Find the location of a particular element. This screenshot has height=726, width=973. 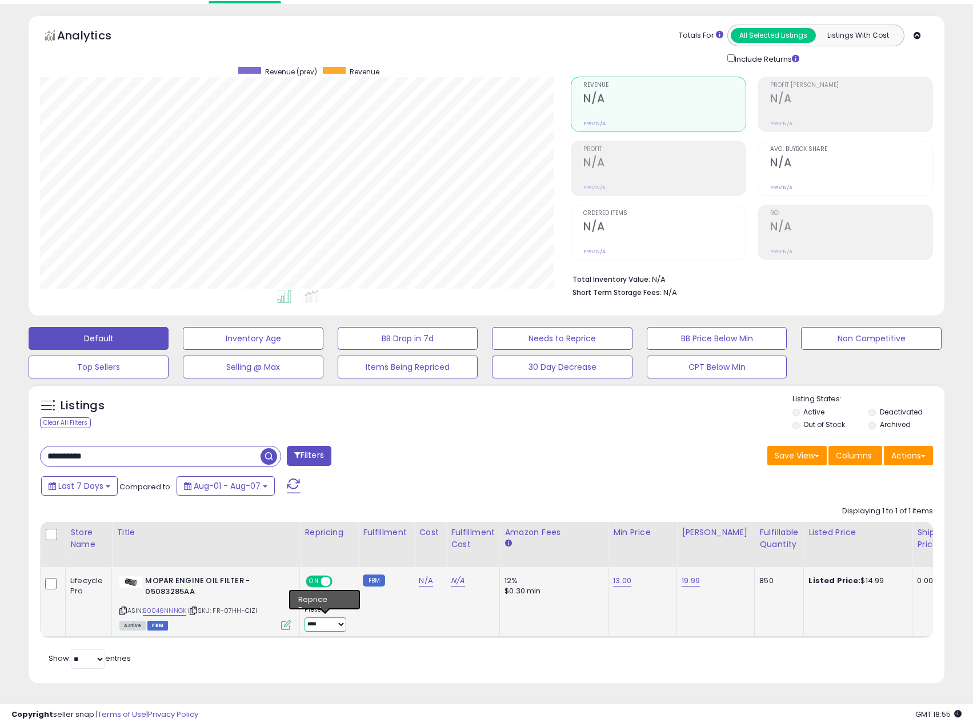

div: Lifecycle Pro is located at coordinates (86, 586).